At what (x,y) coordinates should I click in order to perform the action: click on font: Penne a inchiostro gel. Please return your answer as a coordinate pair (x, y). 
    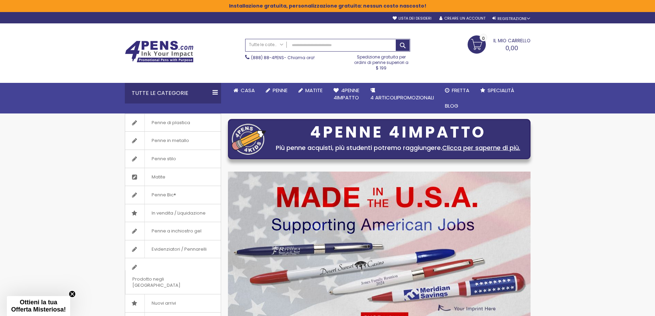
    Looking at the image, I should click on (176, 231).